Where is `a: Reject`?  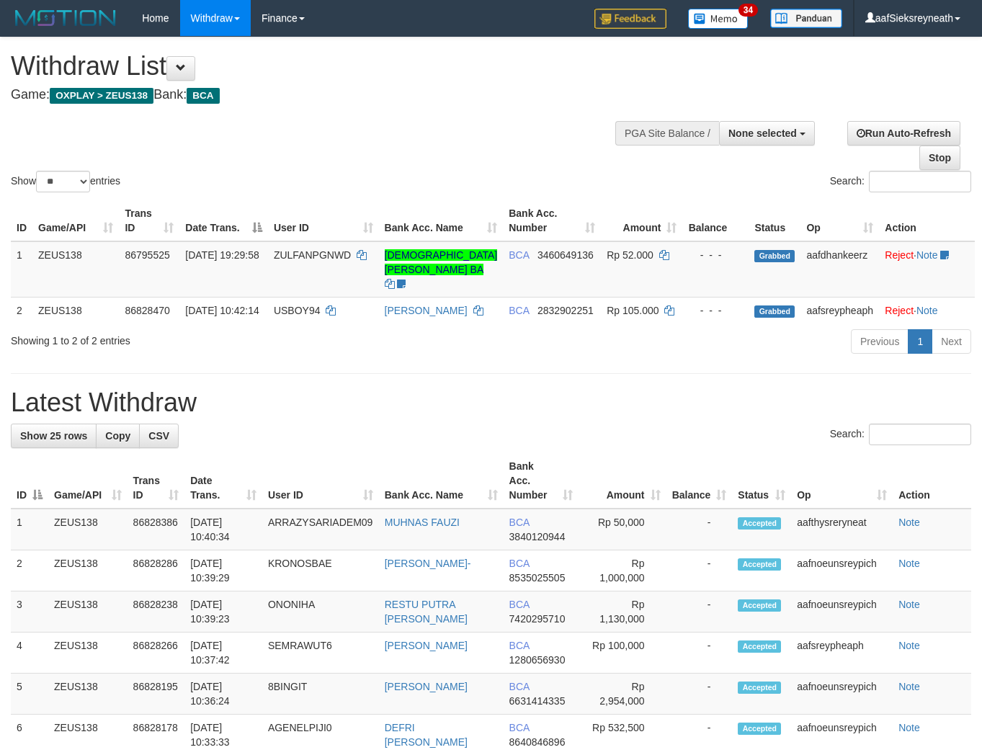 a: Reject is located at coordinates (899, 311).